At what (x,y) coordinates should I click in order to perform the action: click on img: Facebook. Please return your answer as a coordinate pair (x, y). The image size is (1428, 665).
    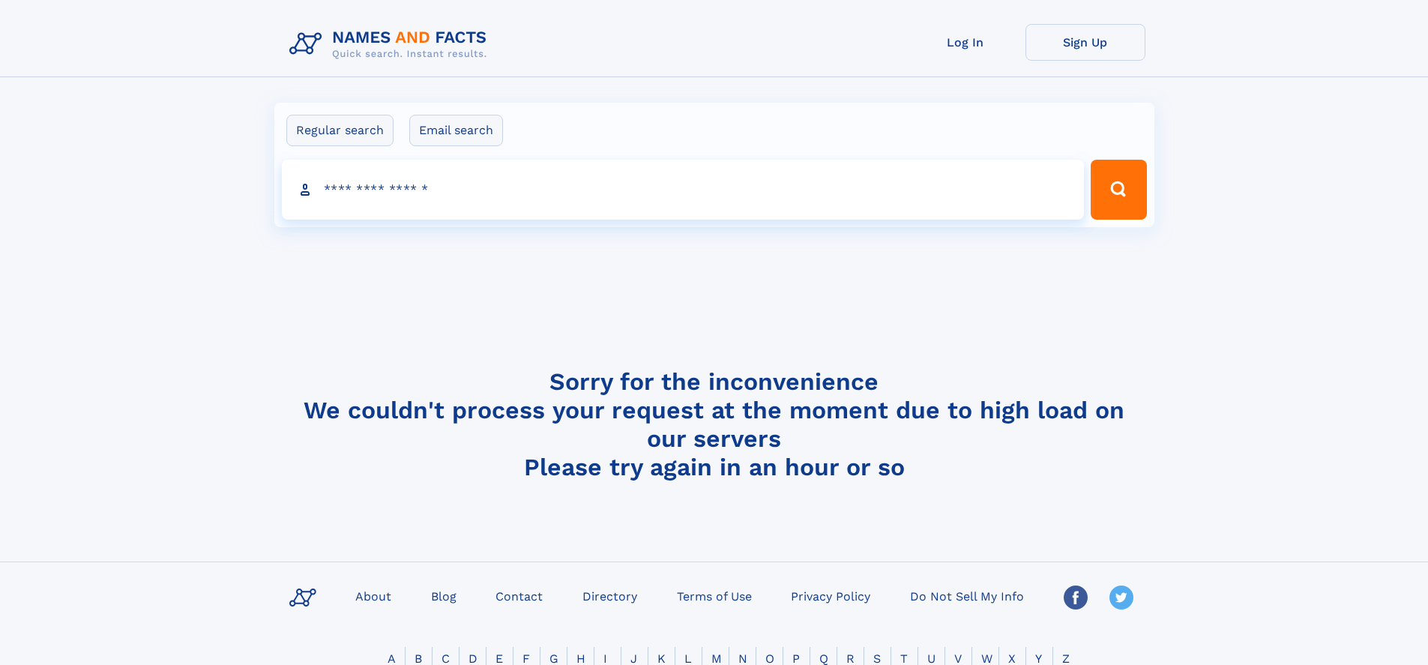
    Looking at the image, I should click on (1075, 597).